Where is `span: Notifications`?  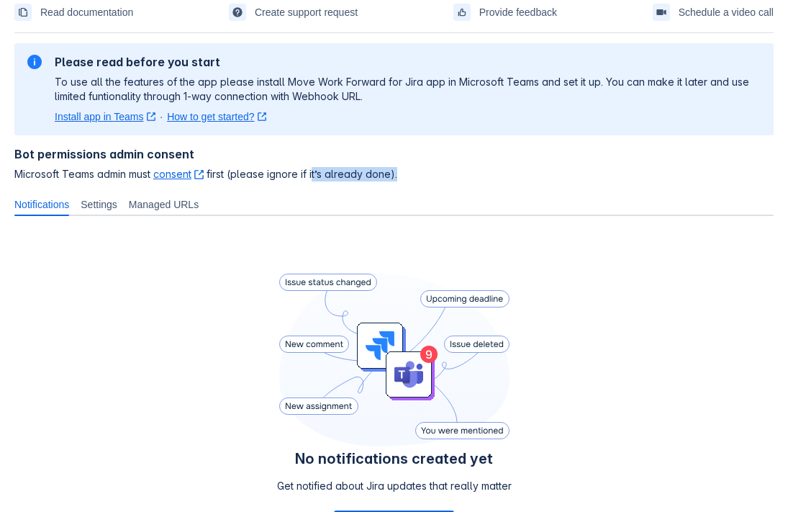 span: Notifications is located at coordinates (42, 204).